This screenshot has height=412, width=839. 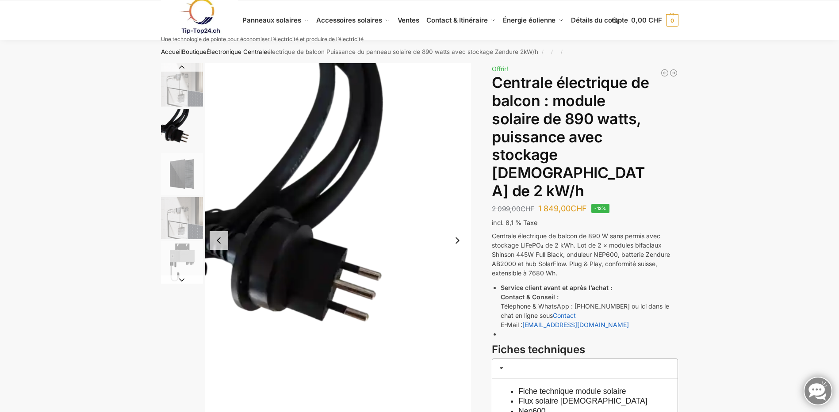 What do you see at coordinates (461, 20) in the screenshot?
I see `a: Contact & Itinéraire` at bounding box center [461, 20].